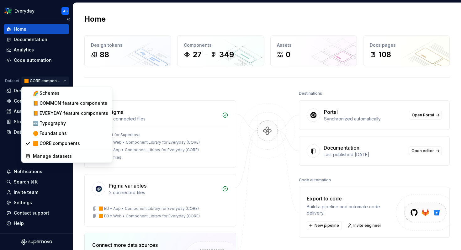 Image resolution: width=461 pixels, height=250 pixels. I want to click on div: 📙 COMMON feature components, so click(71, 103).